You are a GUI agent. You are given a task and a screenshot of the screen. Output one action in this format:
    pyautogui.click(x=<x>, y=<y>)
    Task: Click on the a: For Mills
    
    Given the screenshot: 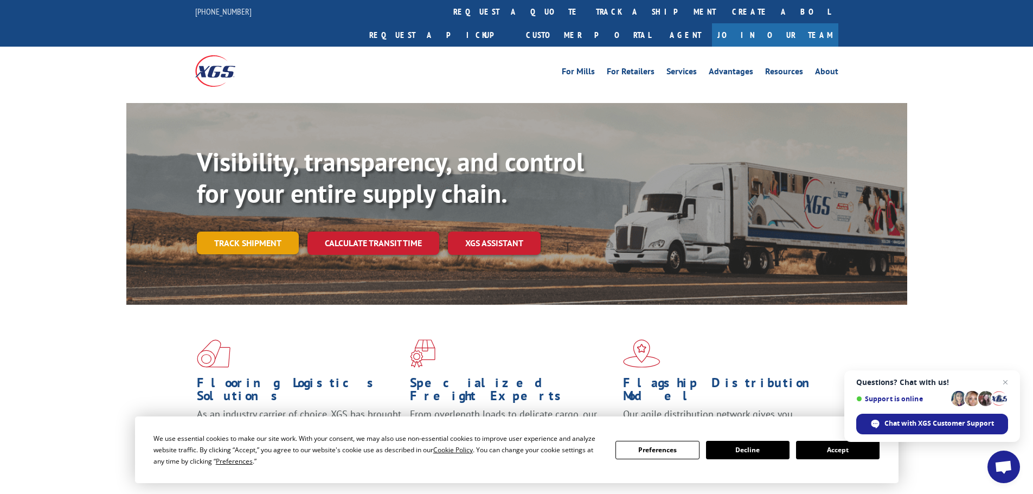 What is the action you would take?
    pyautogui.click(x=578, y=73)
    